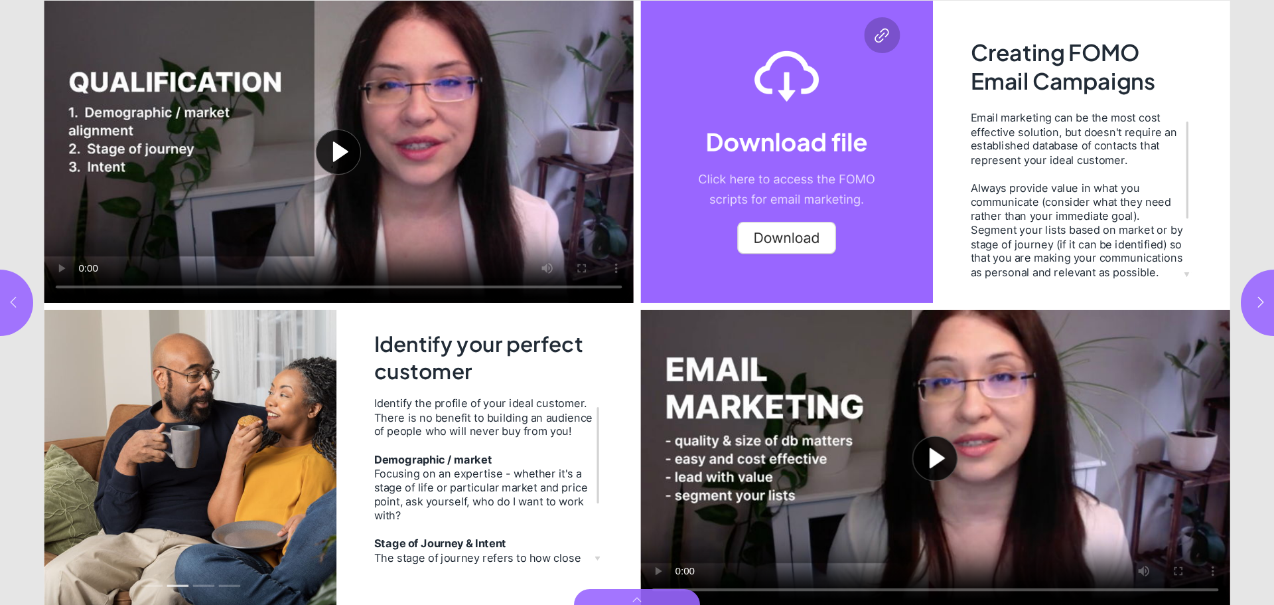 Image resolution: width=1274 pixels, height=605 pixels. Describe the element at coordinates (484, 357) in the screenshot. I see `h2: Identify your perfect customer` at that location.